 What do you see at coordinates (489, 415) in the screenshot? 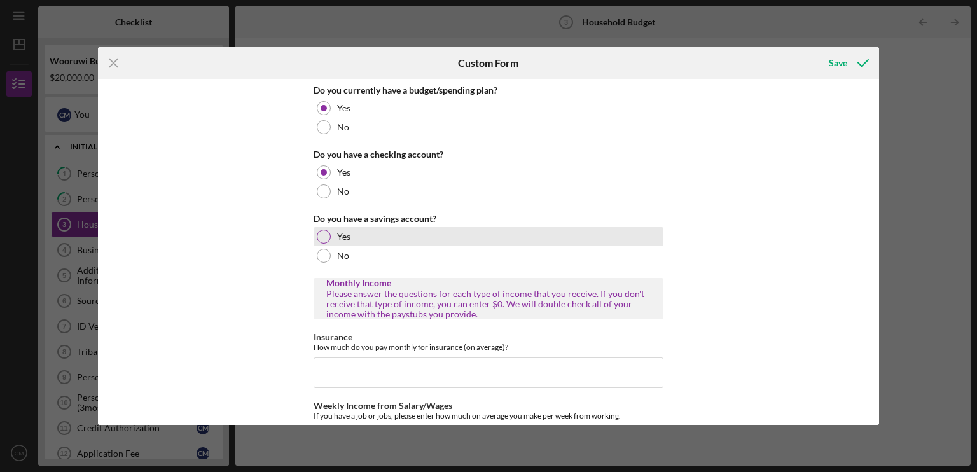
I see `div: If you have a job or jobs, please enter how much on average you make per week from working.` at bounding box center [489, 415].